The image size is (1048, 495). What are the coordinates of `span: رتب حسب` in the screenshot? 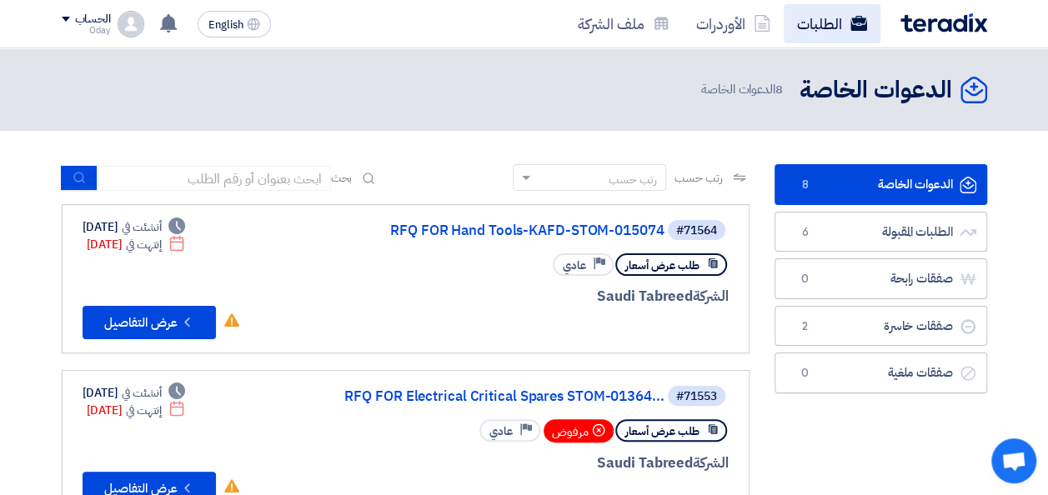 It's located at (698, 178).